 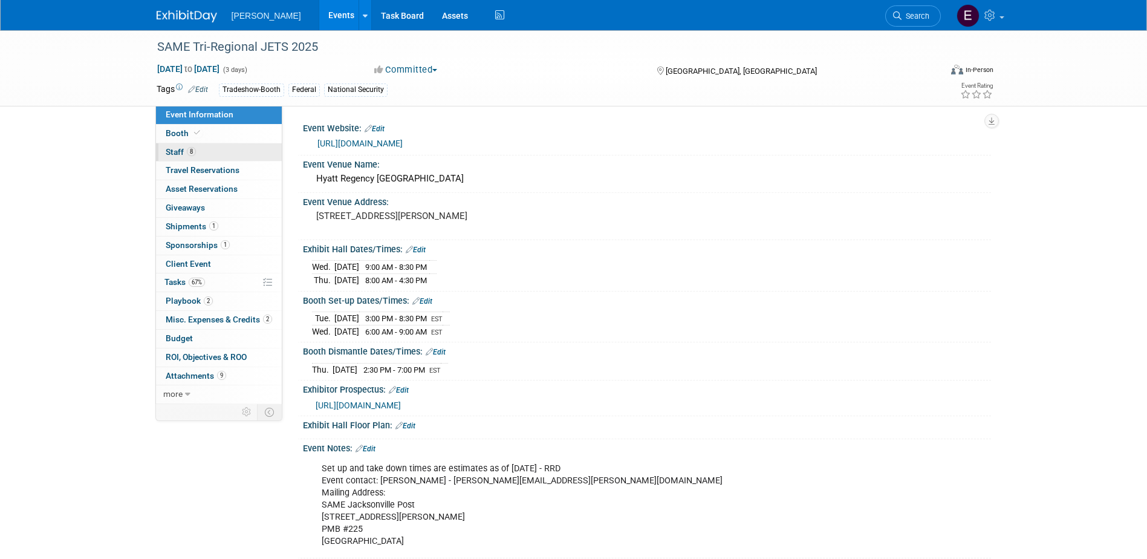 I want to click on span: Booth, so click(x=184, y=133).